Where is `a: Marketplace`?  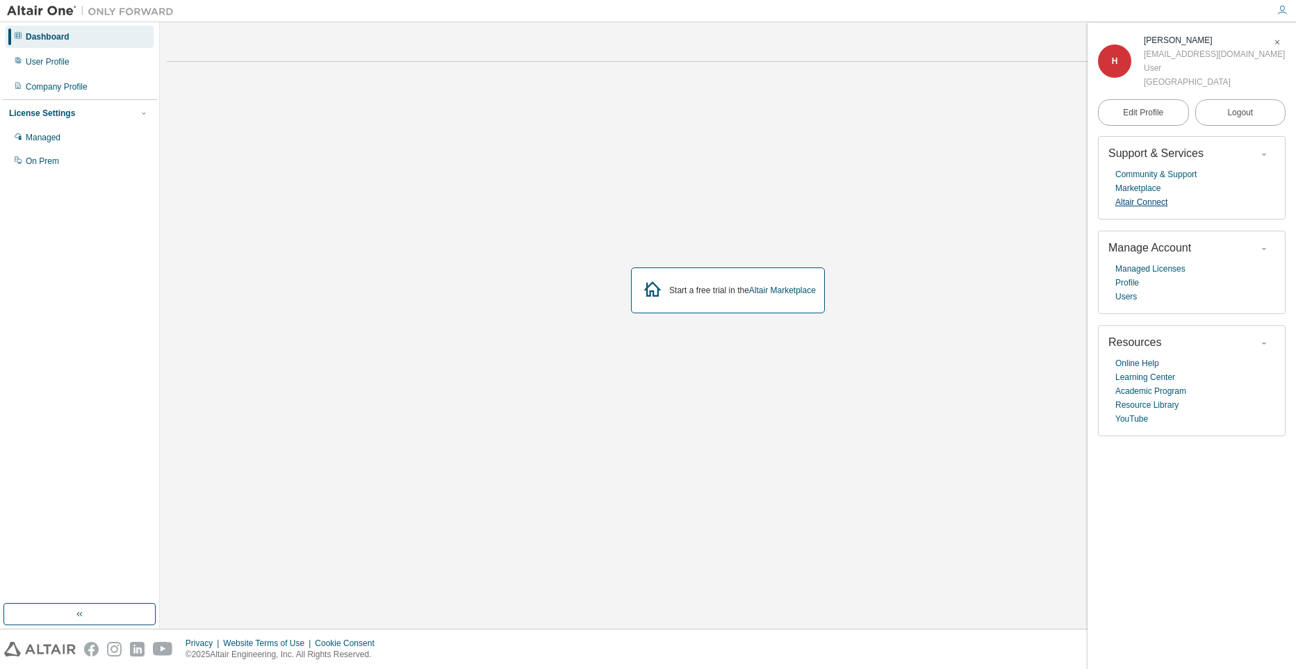 a: Marketplace is located at coordinates (1138, 188).